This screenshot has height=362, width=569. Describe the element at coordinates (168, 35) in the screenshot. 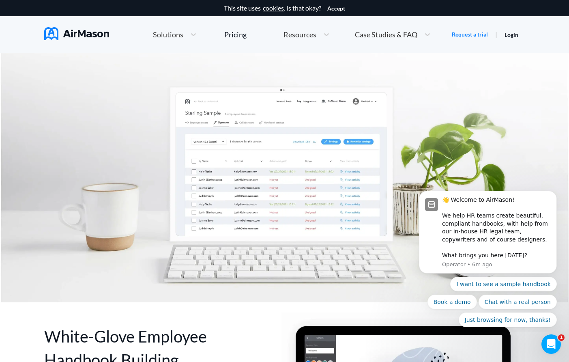

I see `span: Solutions` at that location.